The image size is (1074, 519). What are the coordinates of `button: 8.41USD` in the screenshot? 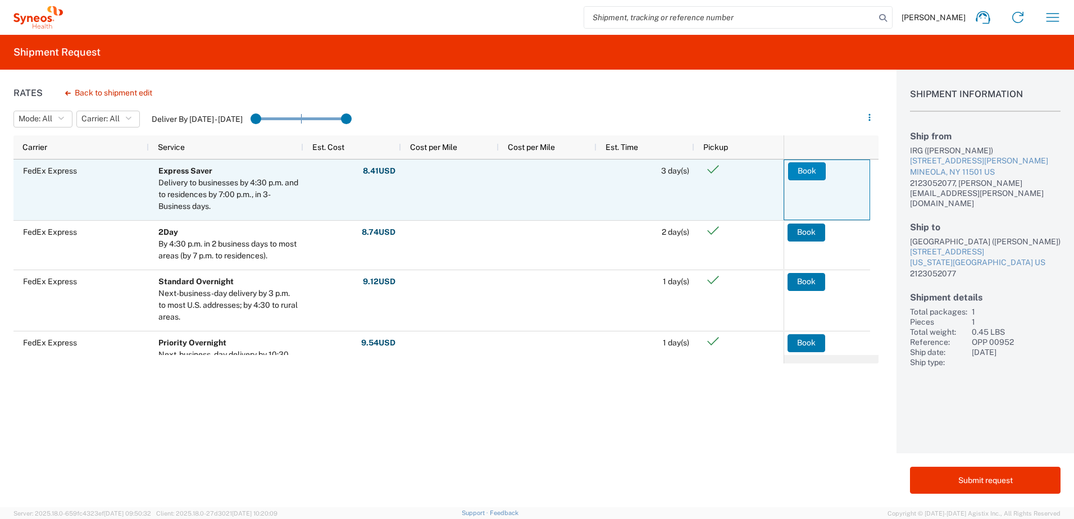 It's located at (379, 171).